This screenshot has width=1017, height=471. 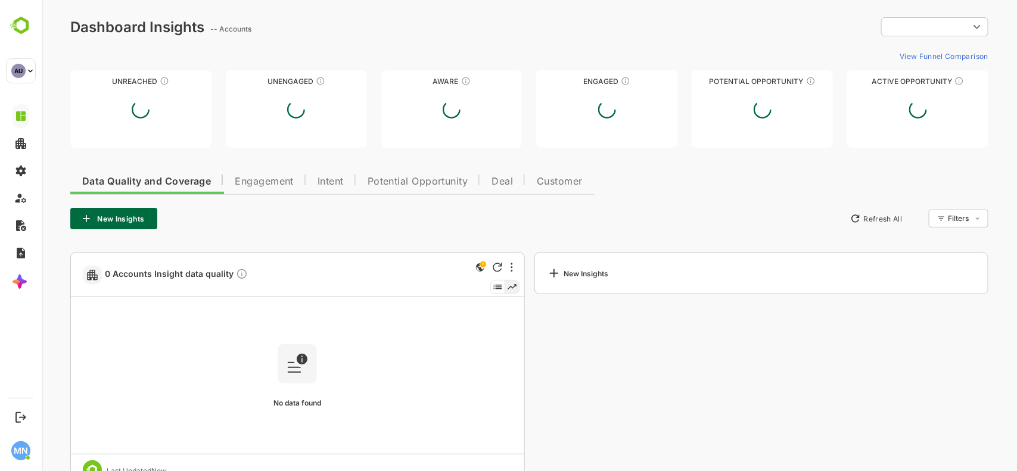 I want to click on div: Dashboard Insights, so click(x=95, y=27).